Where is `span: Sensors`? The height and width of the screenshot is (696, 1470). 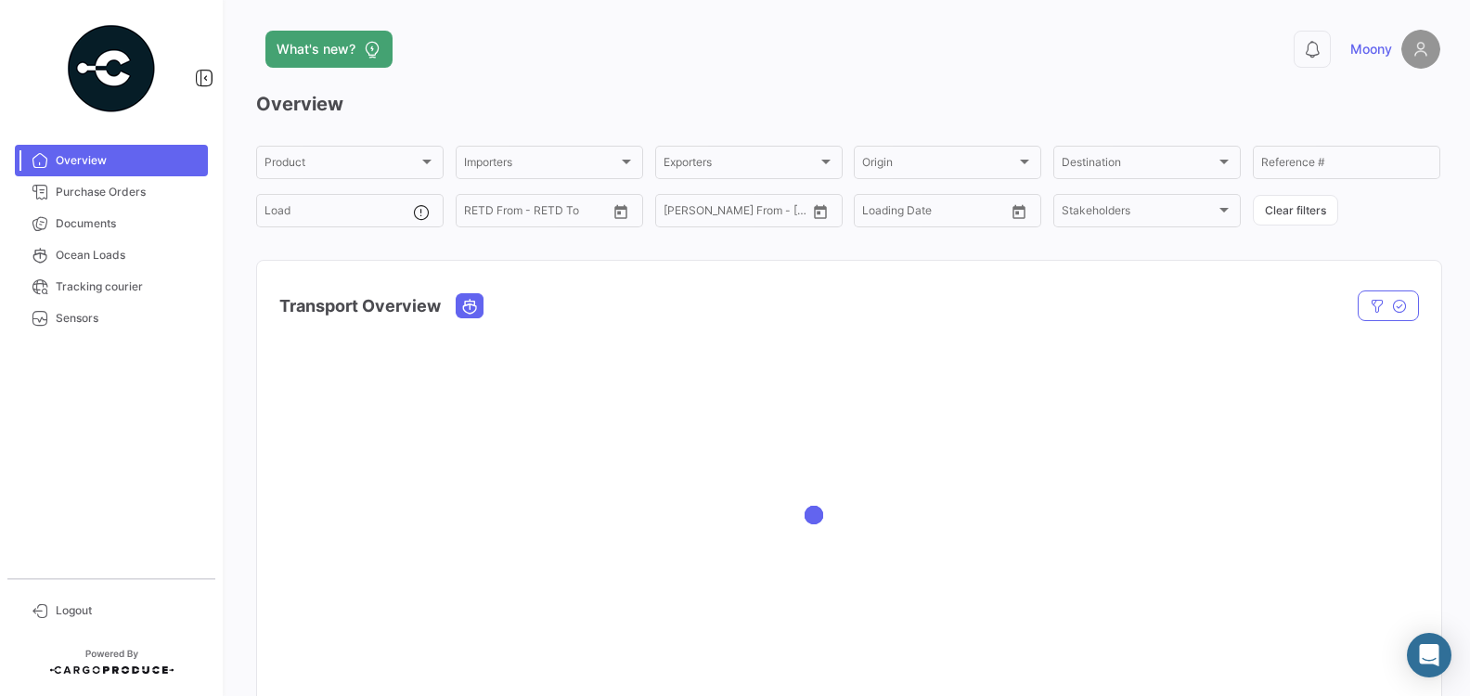
span: Sensors is located at coordinates (128, 318).